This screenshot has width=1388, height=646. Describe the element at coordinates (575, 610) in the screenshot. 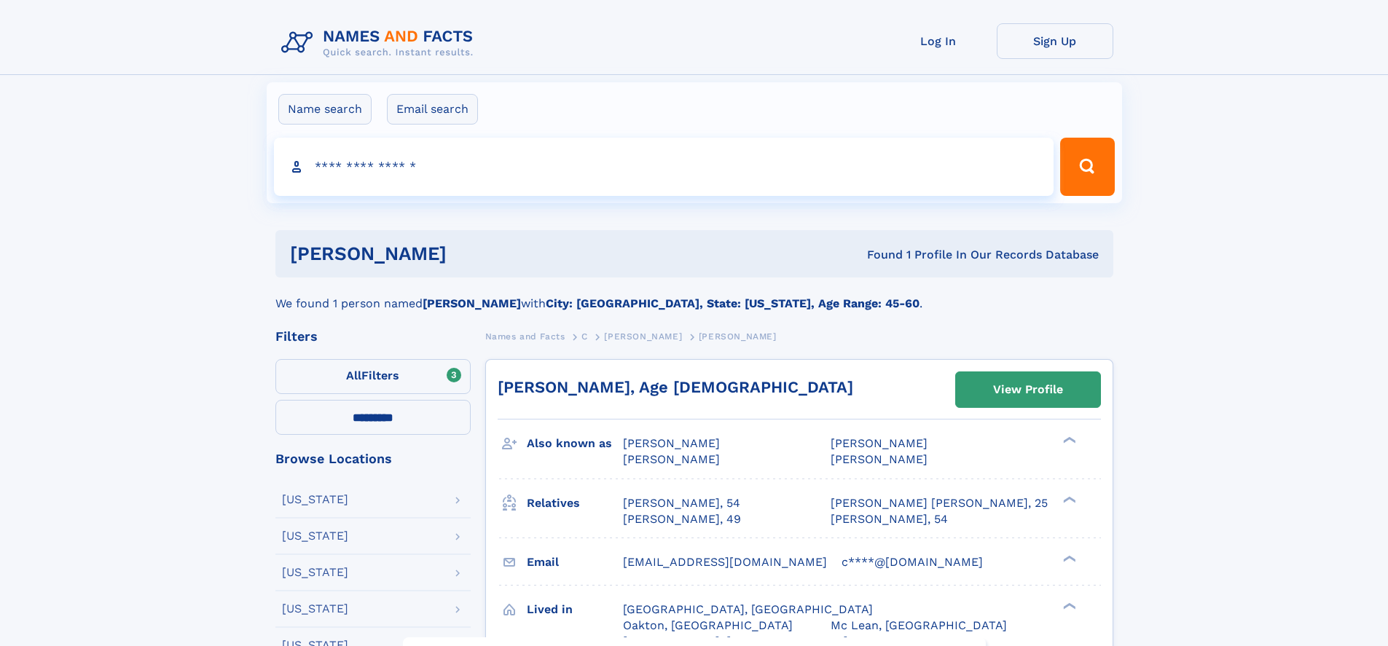

I see `h3: Lived in` at that location.